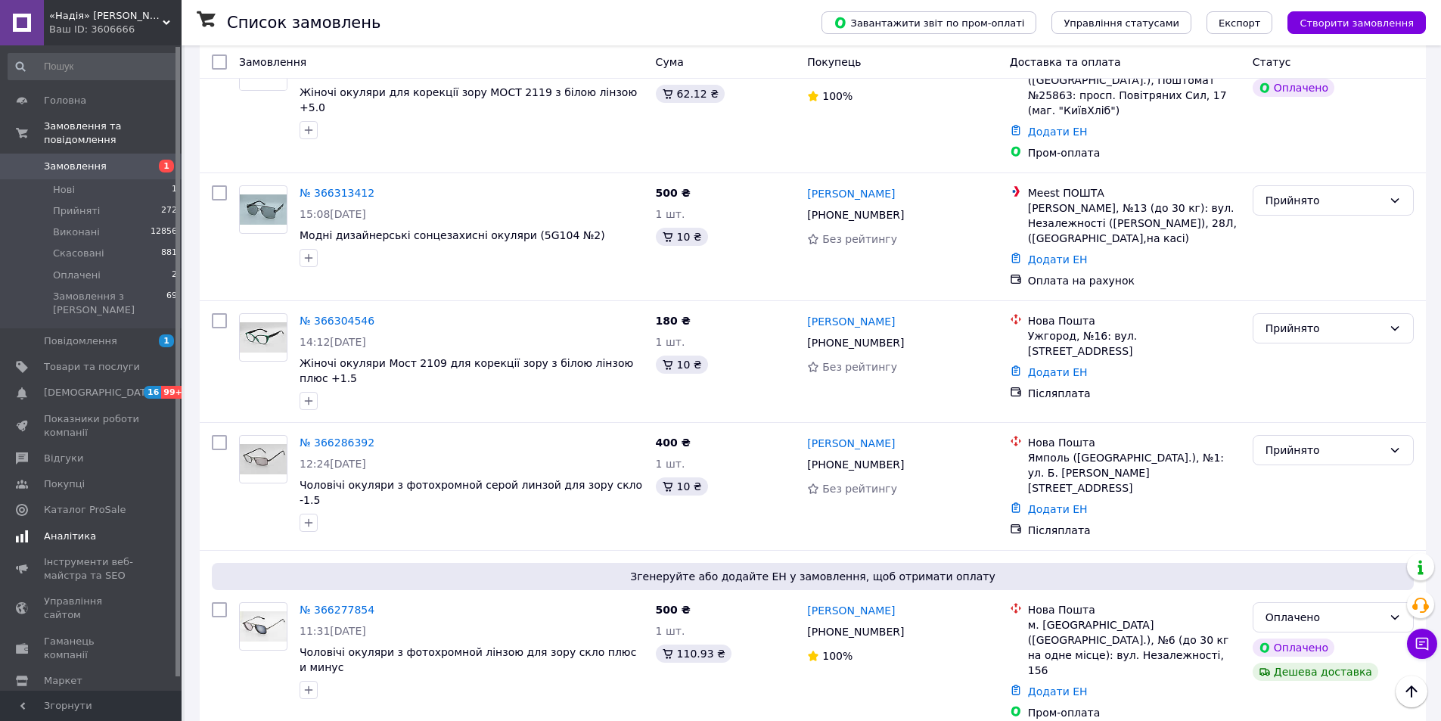  What do you see at coordinates (80, 341) in the screenshot?
I see `span: Повідомлення` at bounding box center [80, 341].